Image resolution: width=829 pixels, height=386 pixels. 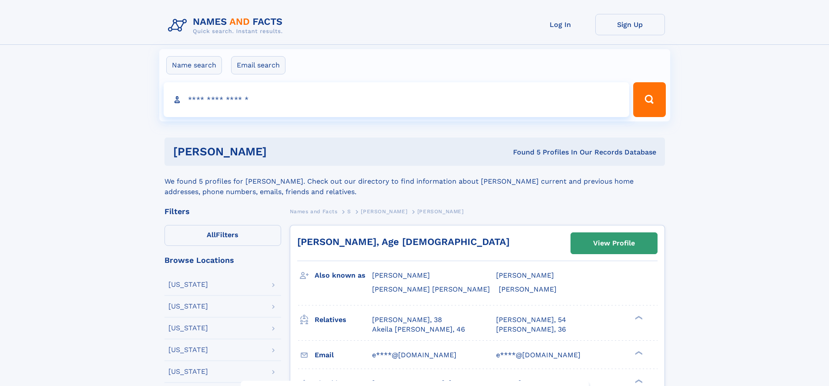 What do you see at coordinates (223, 260) in the screenshot?
I see `div: Browse Locations` at bounding box center [223, 260].